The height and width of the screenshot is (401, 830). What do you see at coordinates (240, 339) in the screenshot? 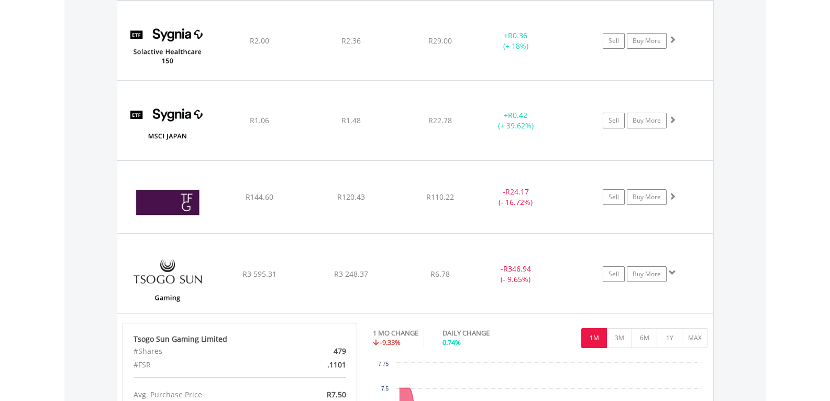
I see `div: Tsogo Sun Gaming Limited` at bounding box center [240, 339].